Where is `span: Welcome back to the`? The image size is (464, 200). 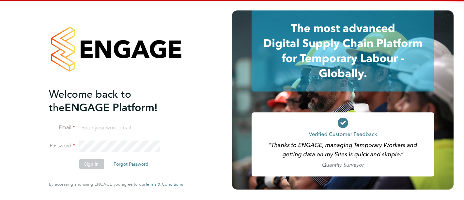 span: Welcome back to the is located at coordinates (90, 101).